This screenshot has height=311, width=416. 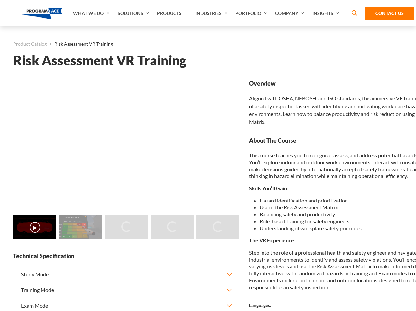 What do you see at coordinates (390, 13) in the screenshot?
I see `a: Contact Us` at bounding box center [390, 13].